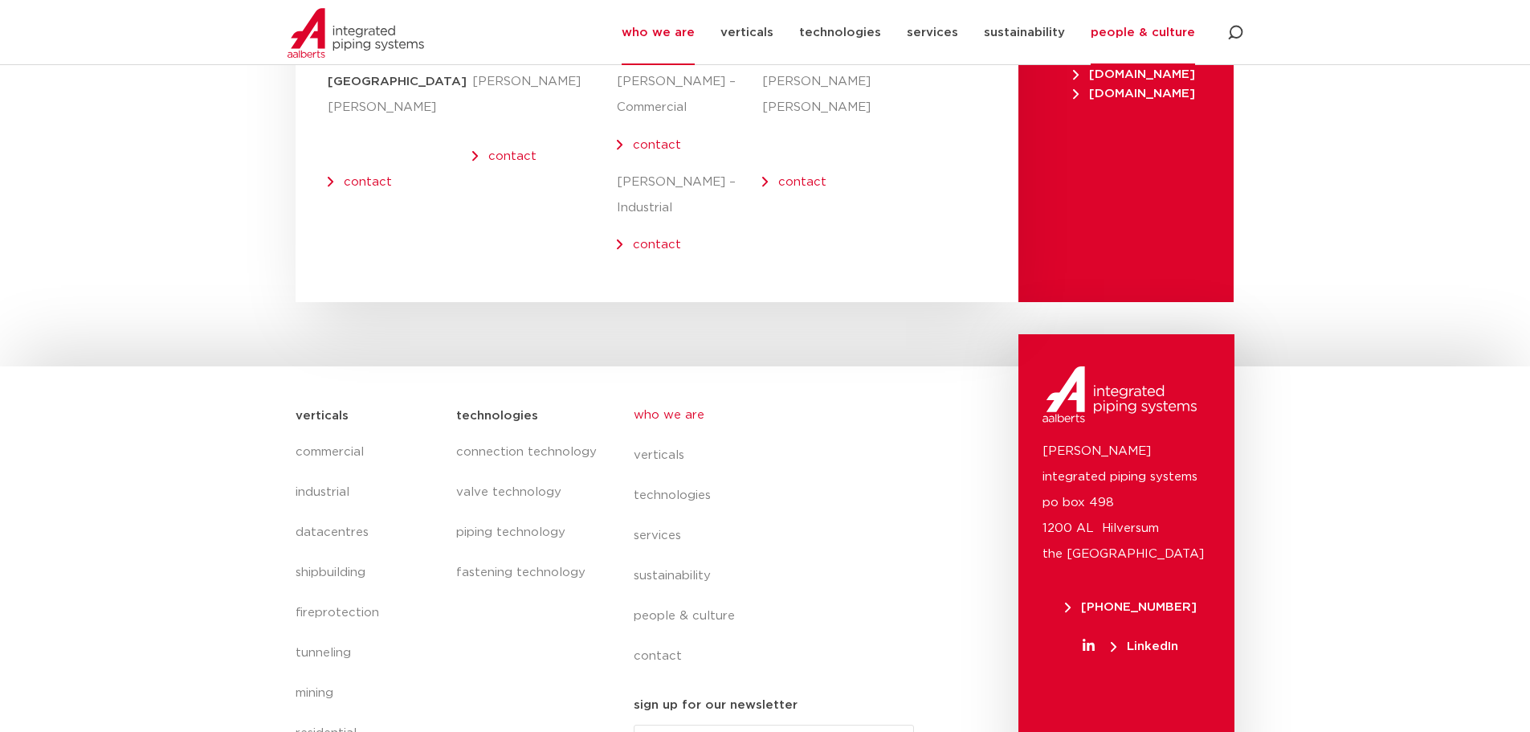 The image size is (1530, 732). What do you see at coordinates (368, 653) in the screenshot?
I see `a: tunneling` at bounding box center [368, 653].